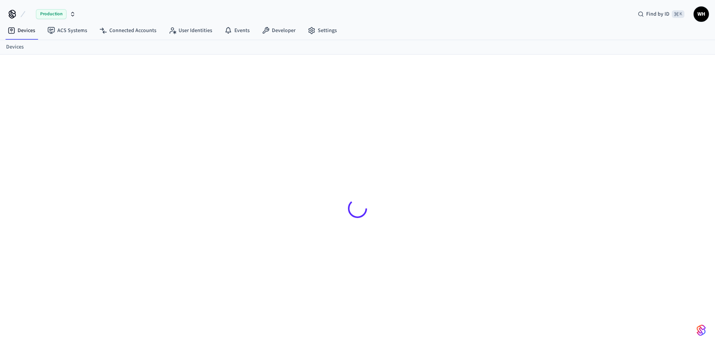 The height and width of the screenshot is (344, 715). Describe the element at coordinates (190, 31) in the screenshot. I see `a: User Identities` at that location.